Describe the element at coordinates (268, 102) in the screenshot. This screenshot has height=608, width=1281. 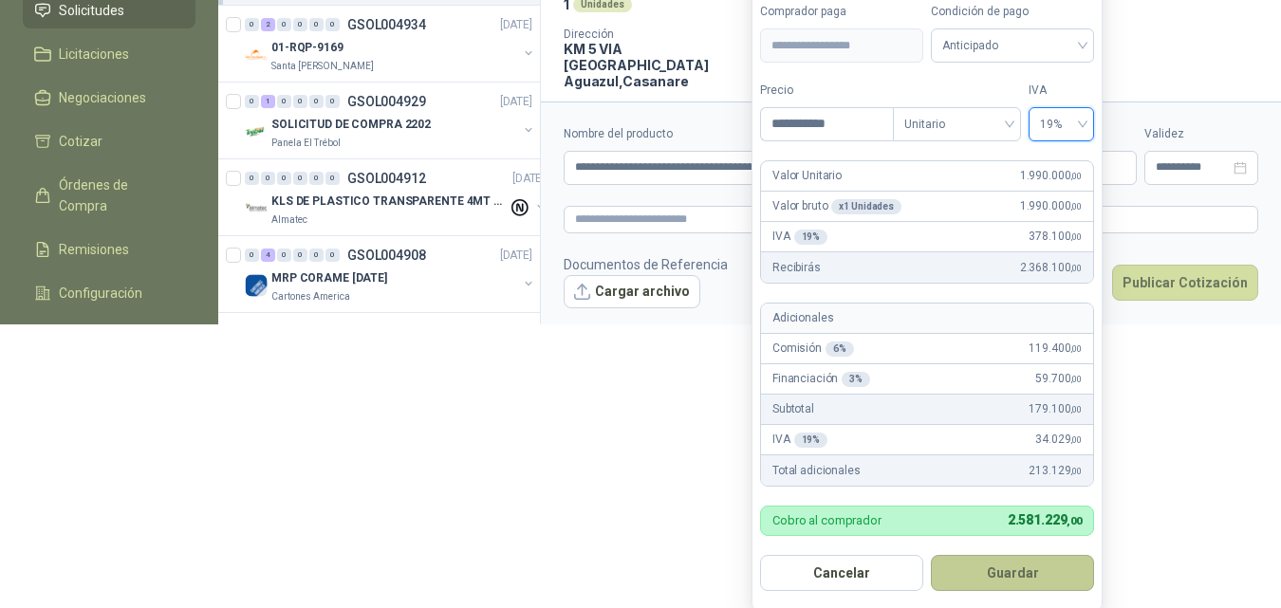
I see `div: 1` at that location.